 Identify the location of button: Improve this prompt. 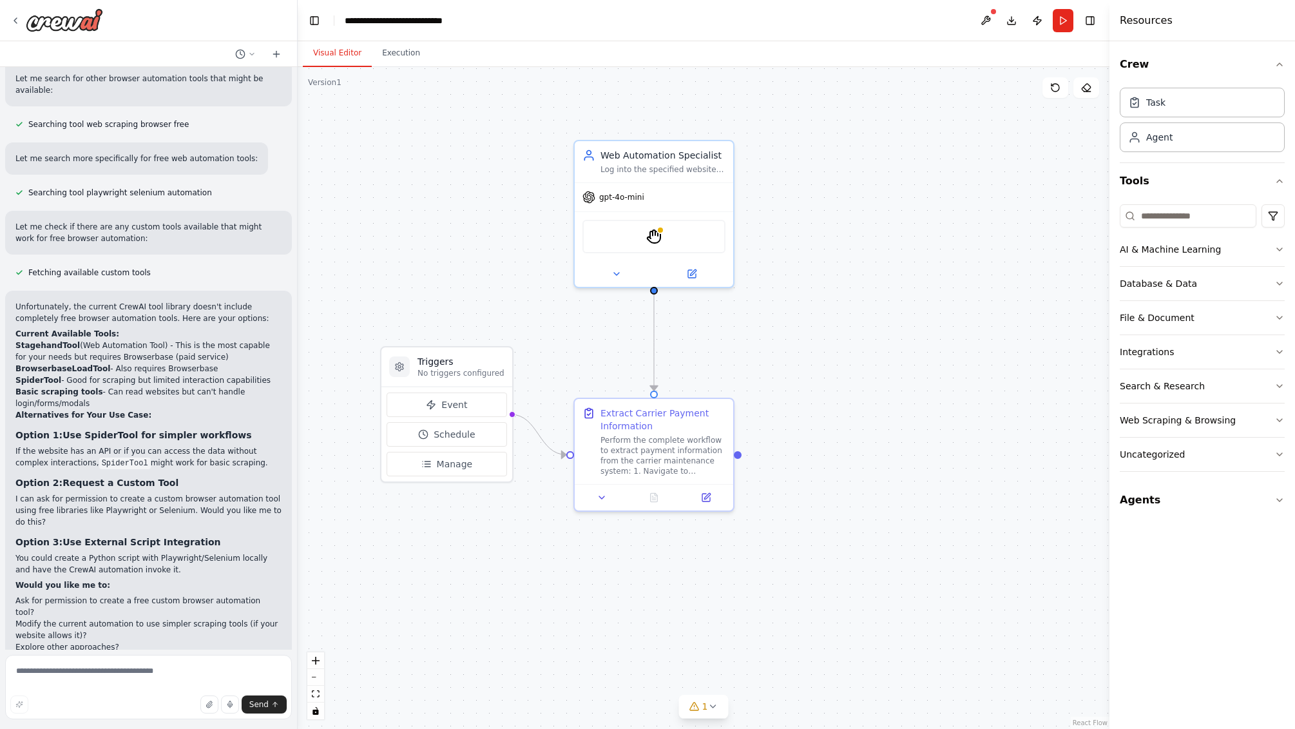
(19, 704).